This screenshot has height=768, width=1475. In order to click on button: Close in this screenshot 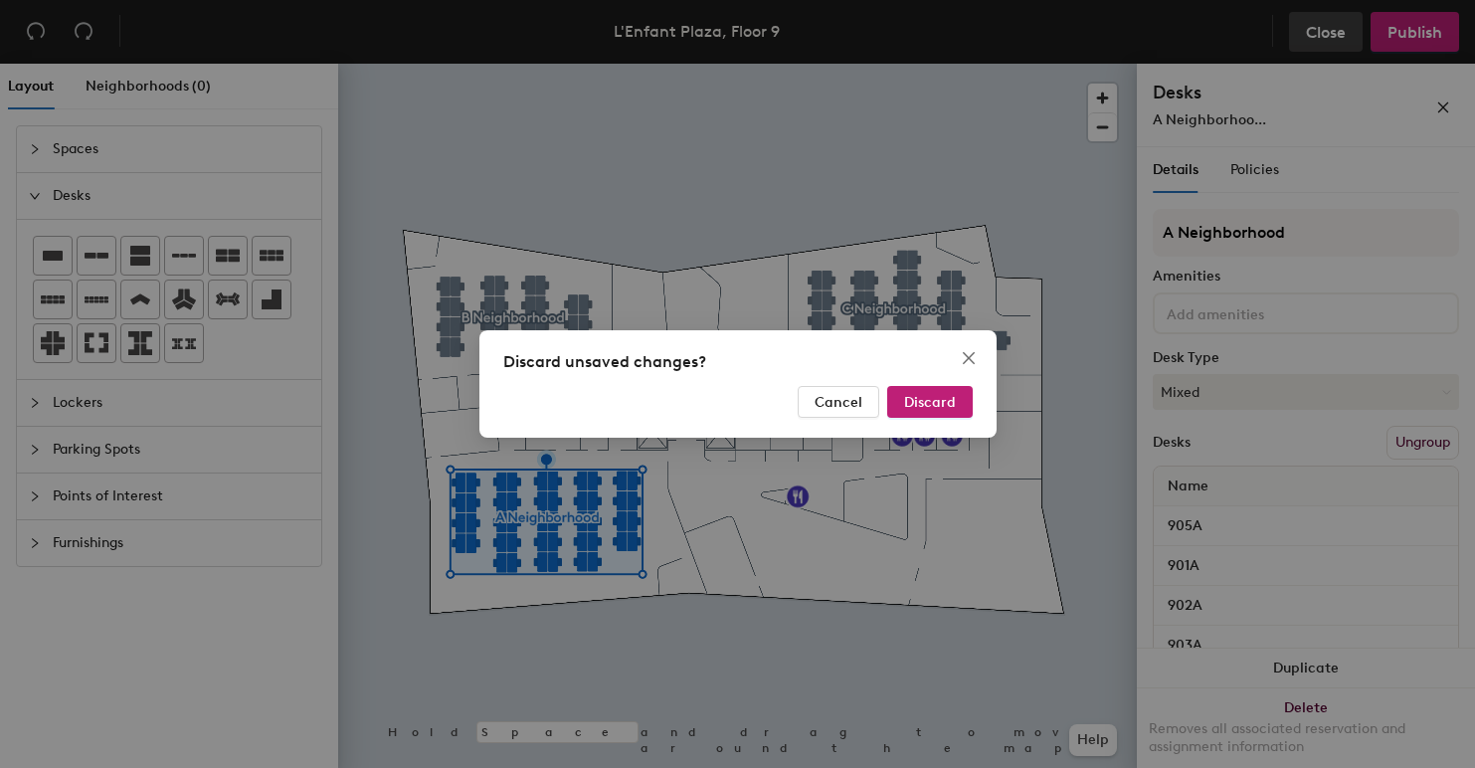, I will do `click(969, 358)`.